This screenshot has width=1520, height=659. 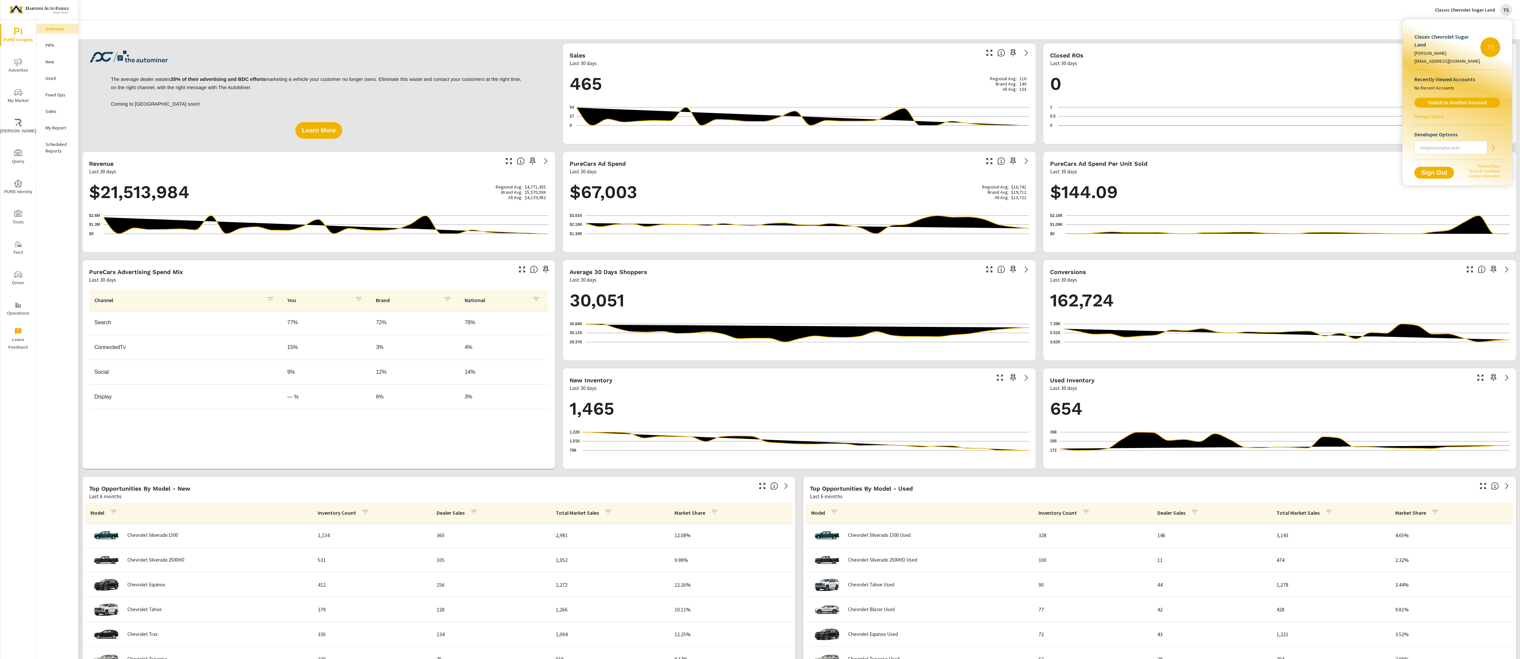 I want to click on p: Classic Chevrolet Sugar Land, so click(x=1448, y=41).